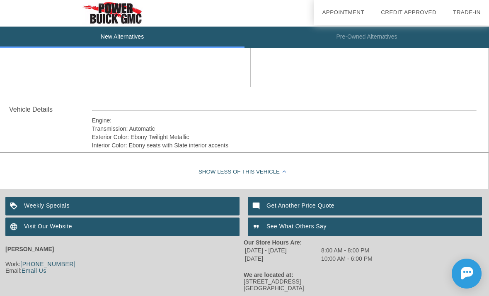 The height and width of the screenshot is (296, 489). Describe the element at coordinates (467, 12) in the screenshot. I see `a: Trade-In` at that location.